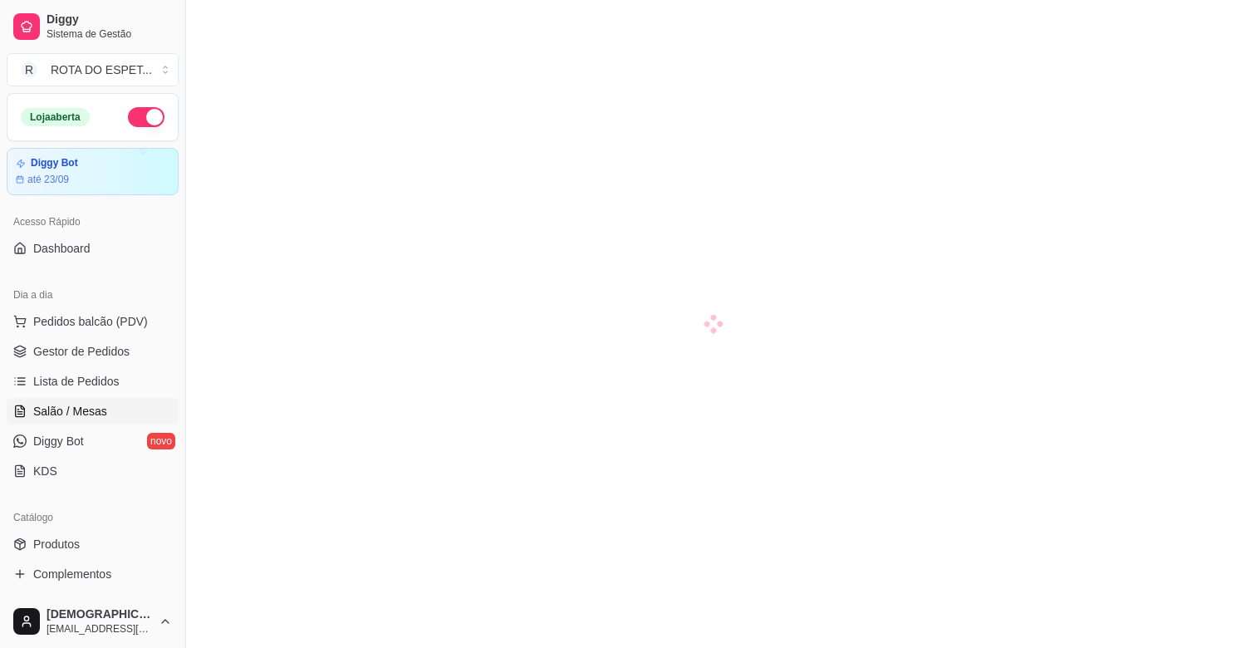 The width and height of the screenshot is (1241, 648). What do you see at coordinates (92, 295) in the screenshot?
I see `div: Dia a dia` at bounding box center [92, 295].